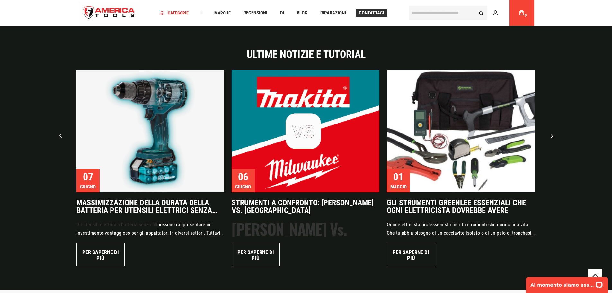 This screenshot has height=293, width=612. Describe the element at coordinates (371, 13) in the screenshot. I see `a: Contattaci` at that location.